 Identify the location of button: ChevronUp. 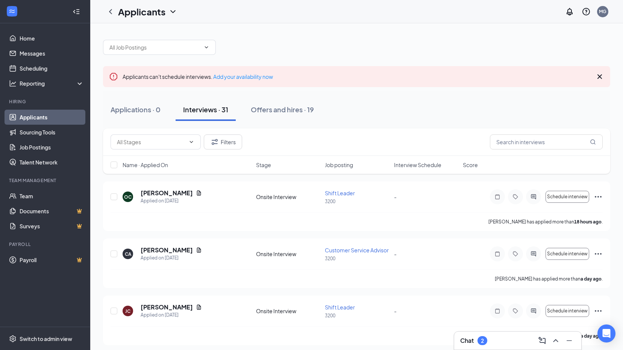
(556, 341).